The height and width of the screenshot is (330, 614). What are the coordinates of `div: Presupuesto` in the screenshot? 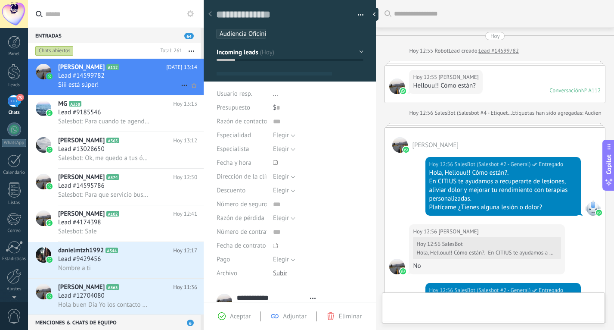 It's located at (242, 108).